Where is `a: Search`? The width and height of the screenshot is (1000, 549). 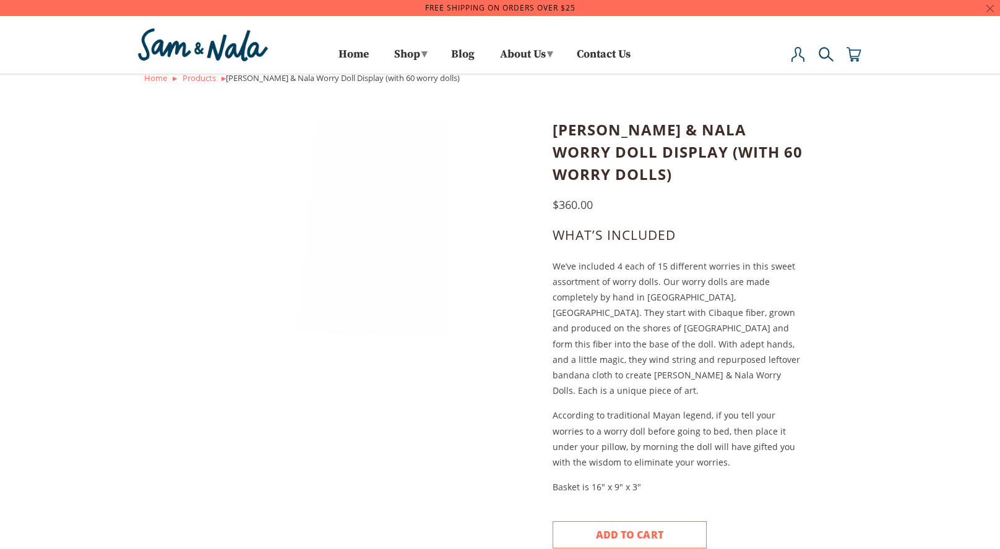 a: Search is located at coordinates (826, 61).